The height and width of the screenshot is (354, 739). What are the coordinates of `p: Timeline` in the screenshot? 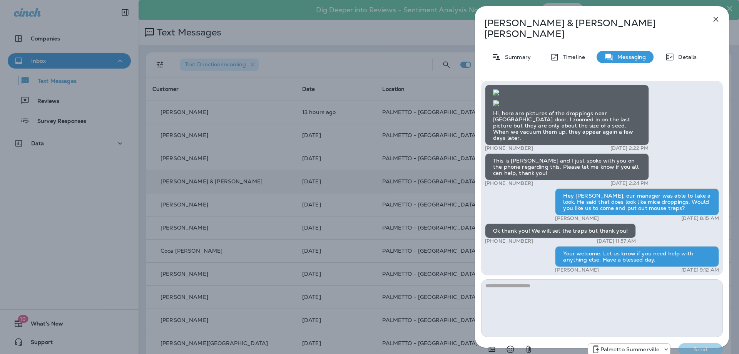 It's located at (572, 57).